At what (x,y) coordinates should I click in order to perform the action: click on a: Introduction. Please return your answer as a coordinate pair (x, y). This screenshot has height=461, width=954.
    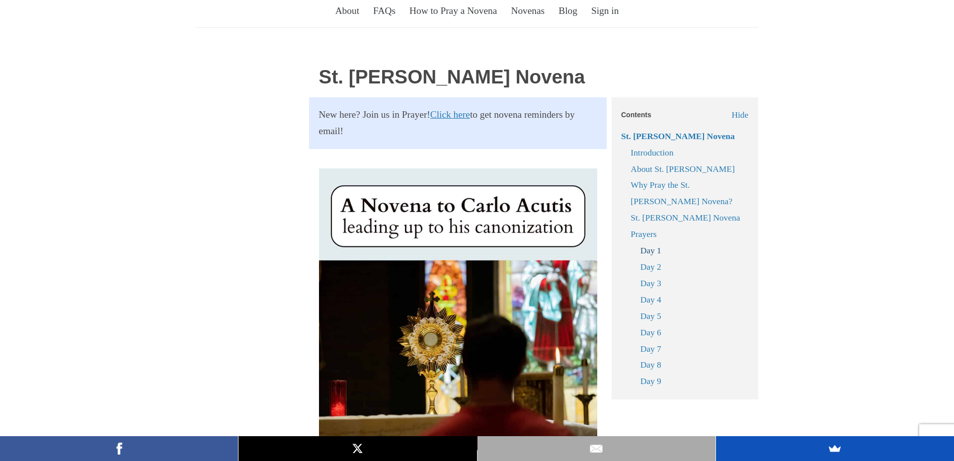
    Looking at the image, I should click on (652, 153).